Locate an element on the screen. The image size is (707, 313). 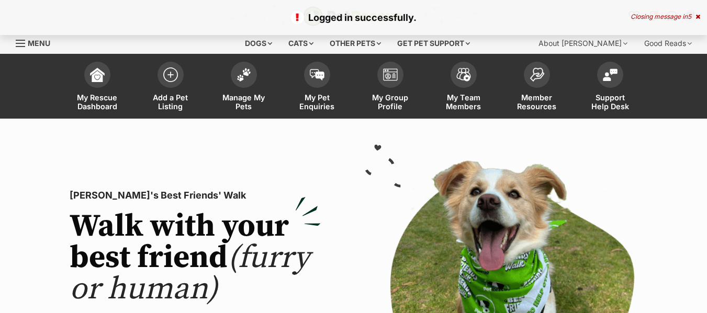
img: add-pet-listing-icon-0afa8454b4691262ce3f59096e99ab1cd57d4a30225e0717b998d2c9b9846f56.svg is located at coordinates (171, 75).